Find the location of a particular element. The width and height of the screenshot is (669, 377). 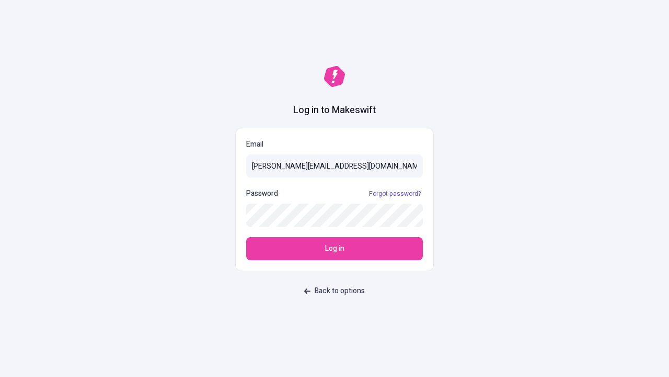

p: Password is located at coordinates (262, 194).